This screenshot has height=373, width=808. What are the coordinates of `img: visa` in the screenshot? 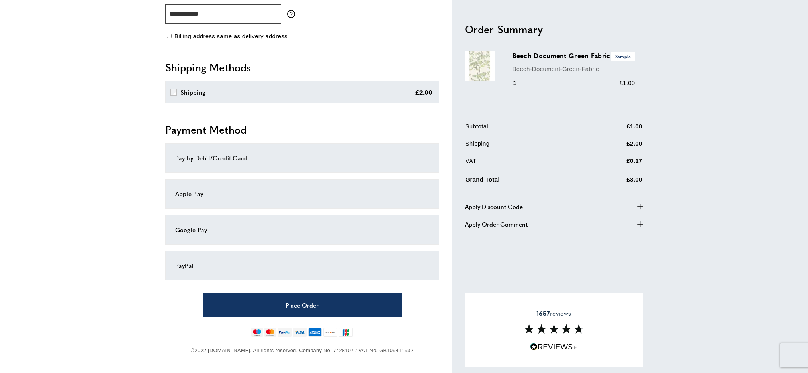 It's located at (300, 332).